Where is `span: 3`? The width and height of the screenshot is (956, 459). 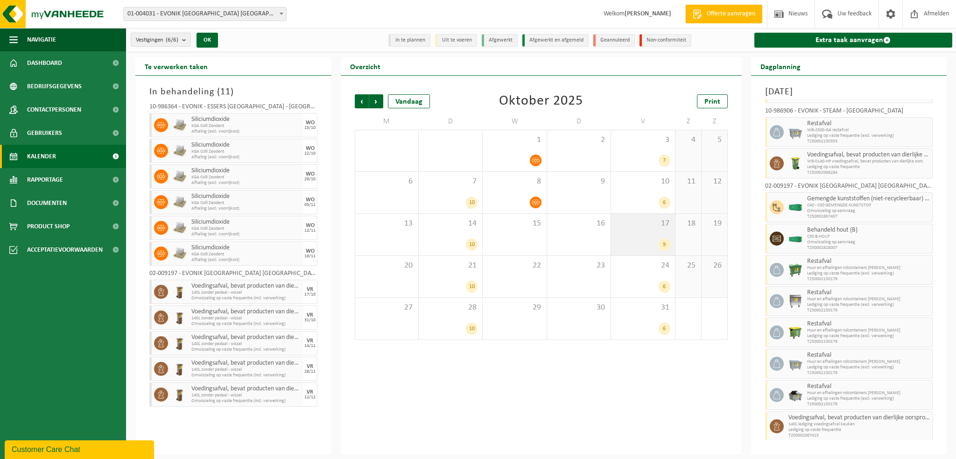 span: 3 is located at coordinates (642, 140).